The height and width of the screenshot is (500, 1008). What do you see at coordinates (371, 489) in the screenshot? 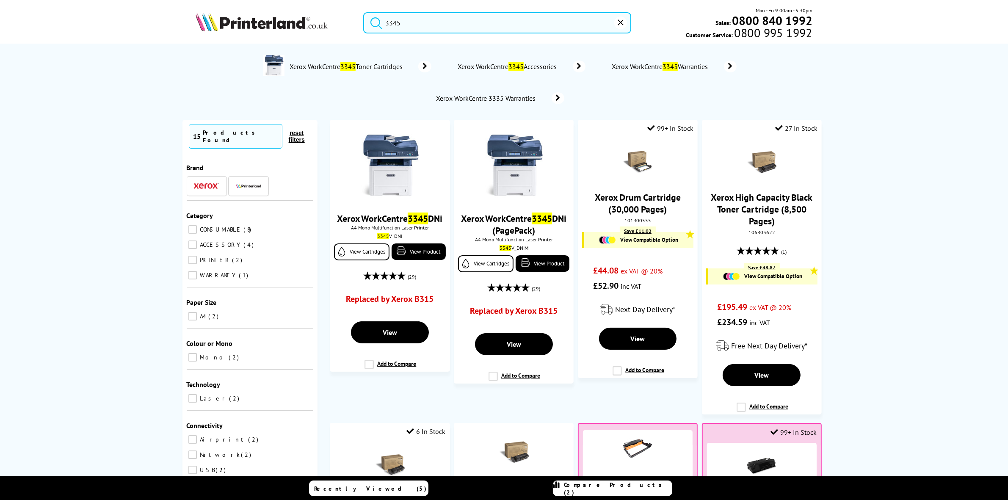
I see `span: Recently Viewed (5)` at bounding box center [371, 489].